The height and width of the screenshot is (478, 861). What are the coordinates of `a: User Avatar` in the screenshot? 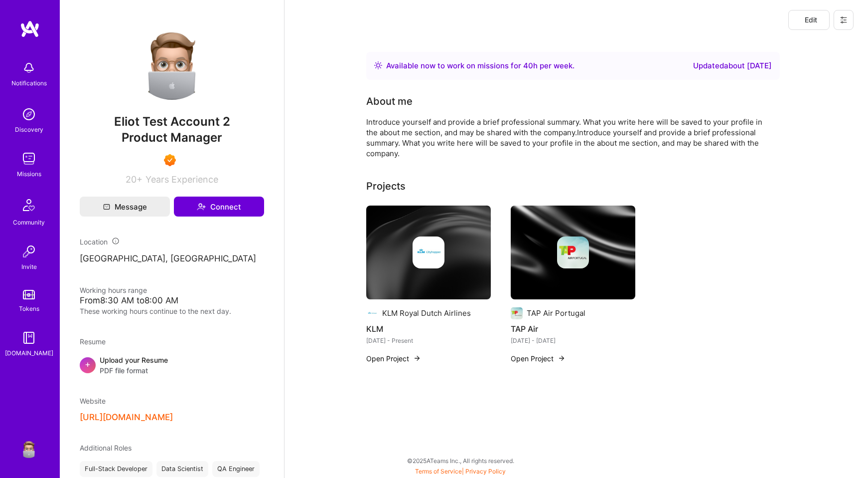 It's located at (29, 448).